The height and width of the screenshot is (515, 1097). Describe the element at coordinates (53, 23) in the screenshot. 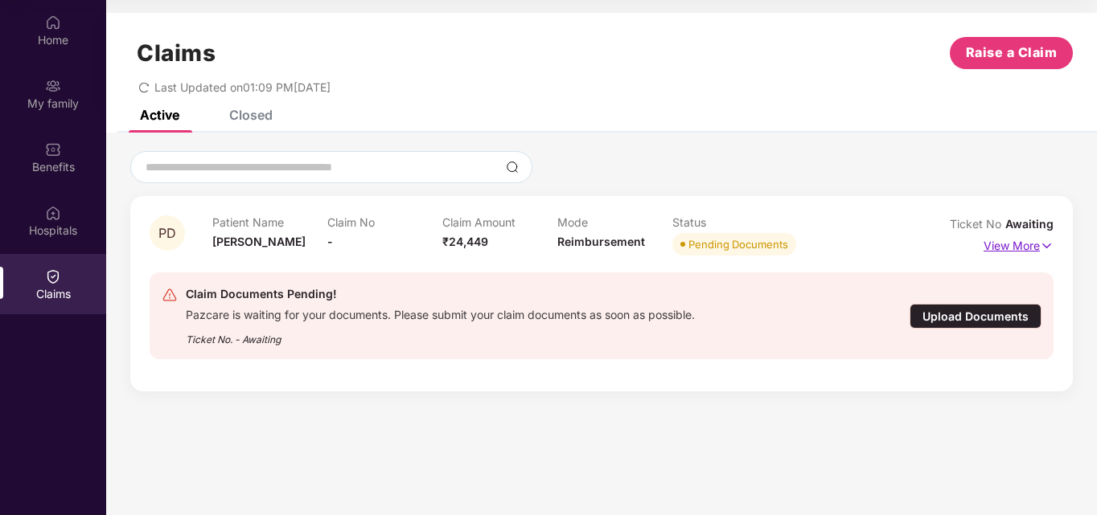

I see `img: svg+xml;base64,PHN2ZyBpZD0iSG9tZSIgeG1sbnM9Imh0dHA6Ly93d3cudzMub3JnLzIwMDAvc3ZnIiB3aWR0aD0iMjAiIG...` at that location.